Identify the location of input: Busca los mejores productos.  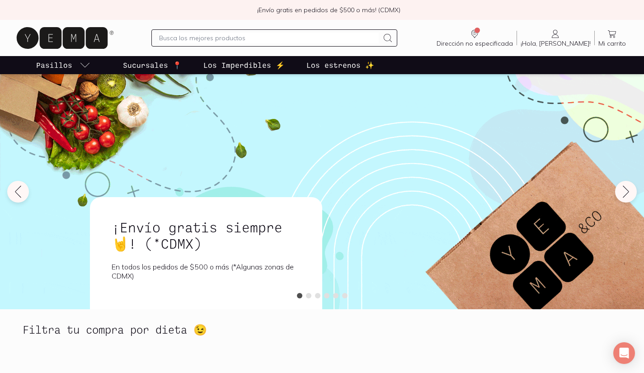
(269, 38).